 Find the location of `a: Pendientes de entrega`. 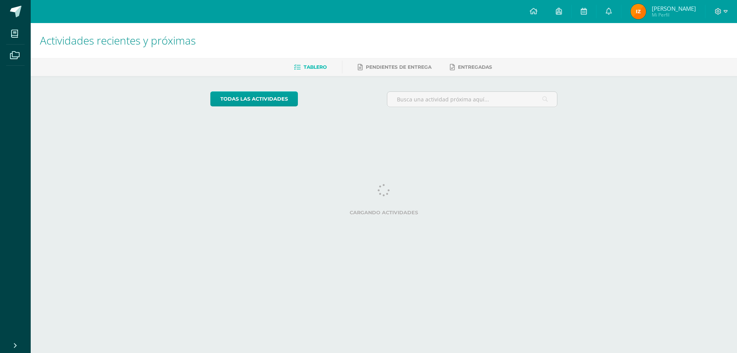

a: Pendientes de entrega is located at coordinates (395, 67).